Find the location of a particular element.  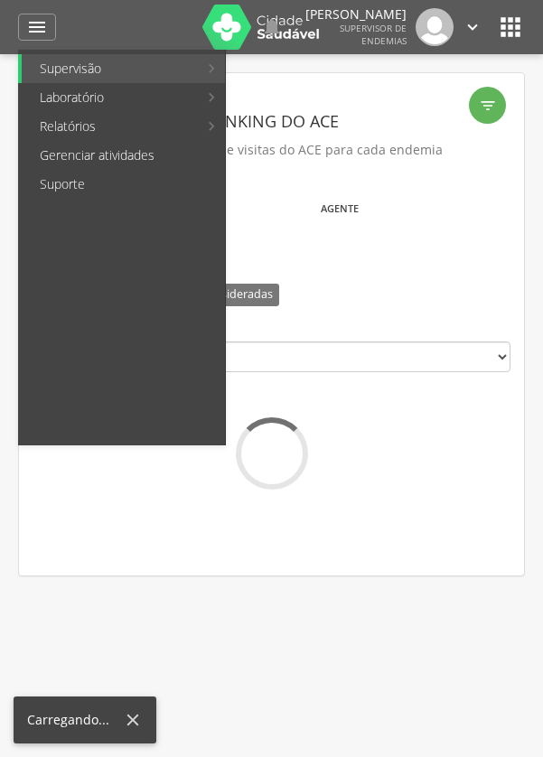

a: Laboratório is located at coordinates (109, 98).